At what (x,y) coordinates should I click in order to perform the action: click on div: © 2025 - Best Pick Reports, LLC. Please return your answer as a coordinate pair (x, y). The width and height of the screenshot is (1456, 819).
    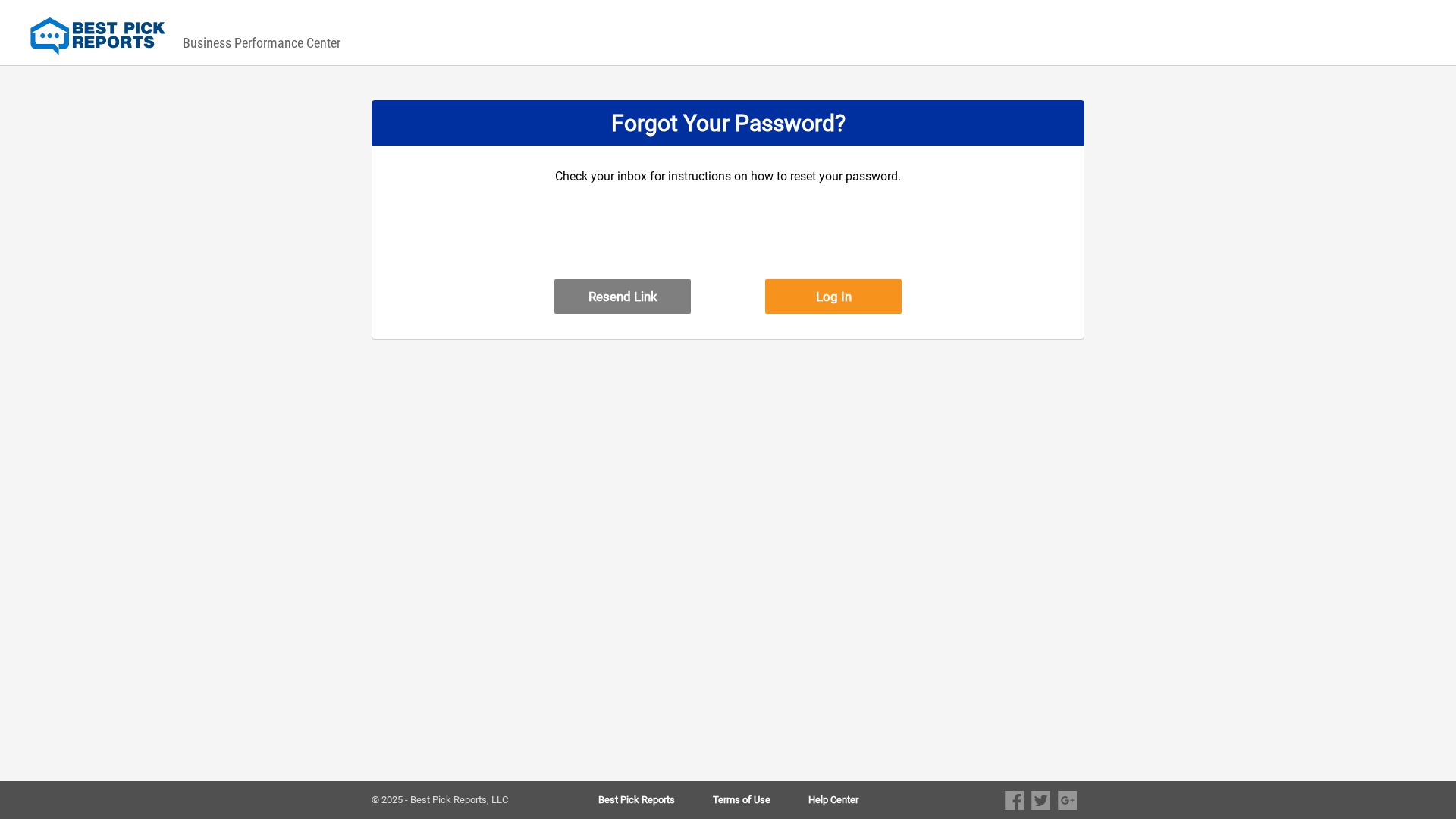
    Looking at the image, I should click on (460, 800).